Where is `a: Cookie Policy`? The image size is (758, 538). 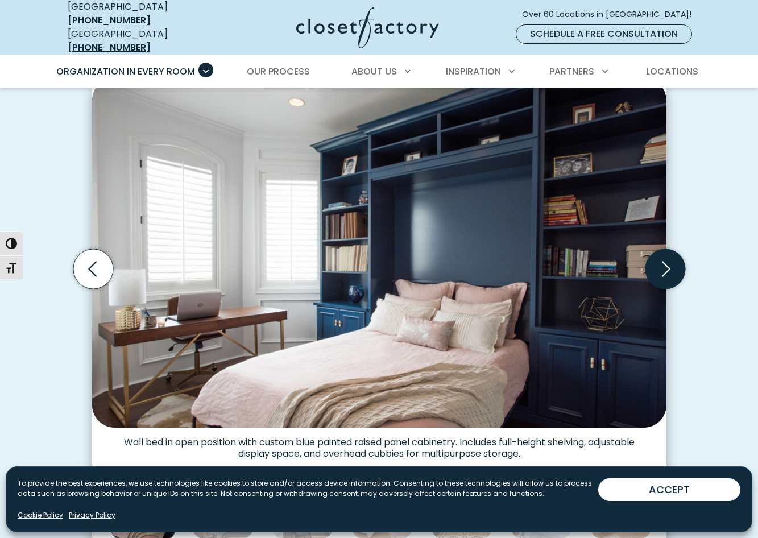 a: Cookie Policy is located at coordinates (40, 515).